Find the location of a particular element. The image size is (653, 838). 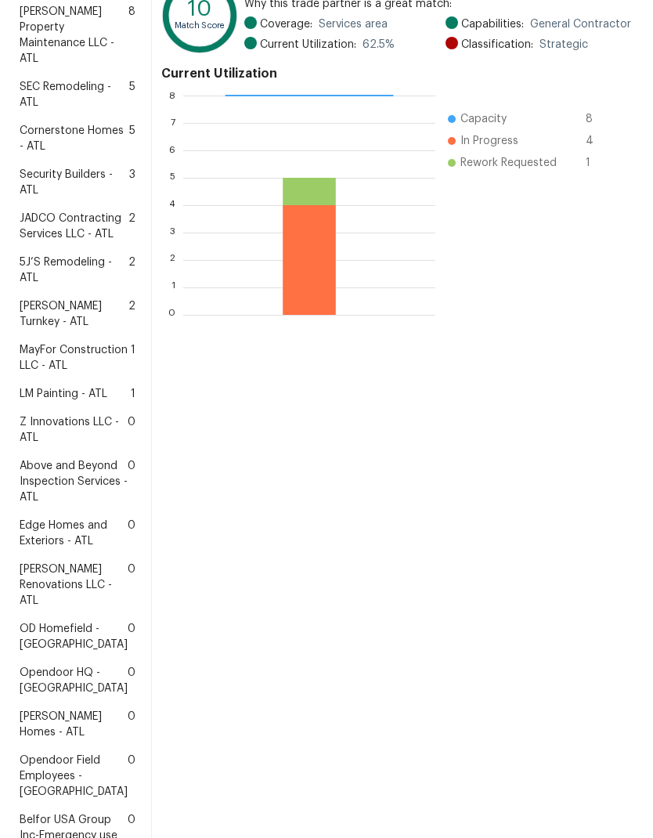

text: Match Score is located at coordinates (199, 26).